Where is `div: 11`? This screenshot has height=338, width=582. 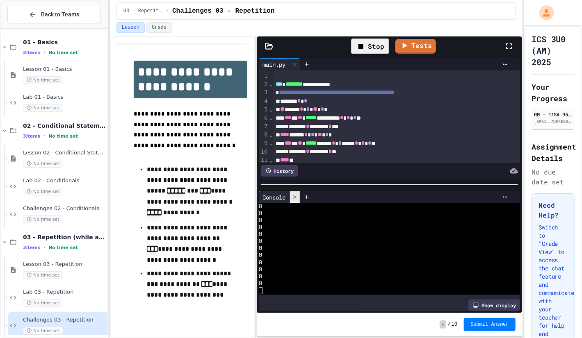 div: 11 is located at coordinates (264, 160).